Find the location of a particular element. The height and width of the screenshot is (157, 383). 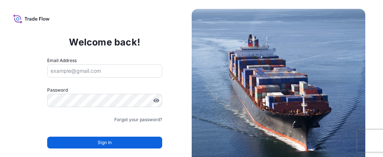

a: Forgot your password? is located at coordinates (138, 119).